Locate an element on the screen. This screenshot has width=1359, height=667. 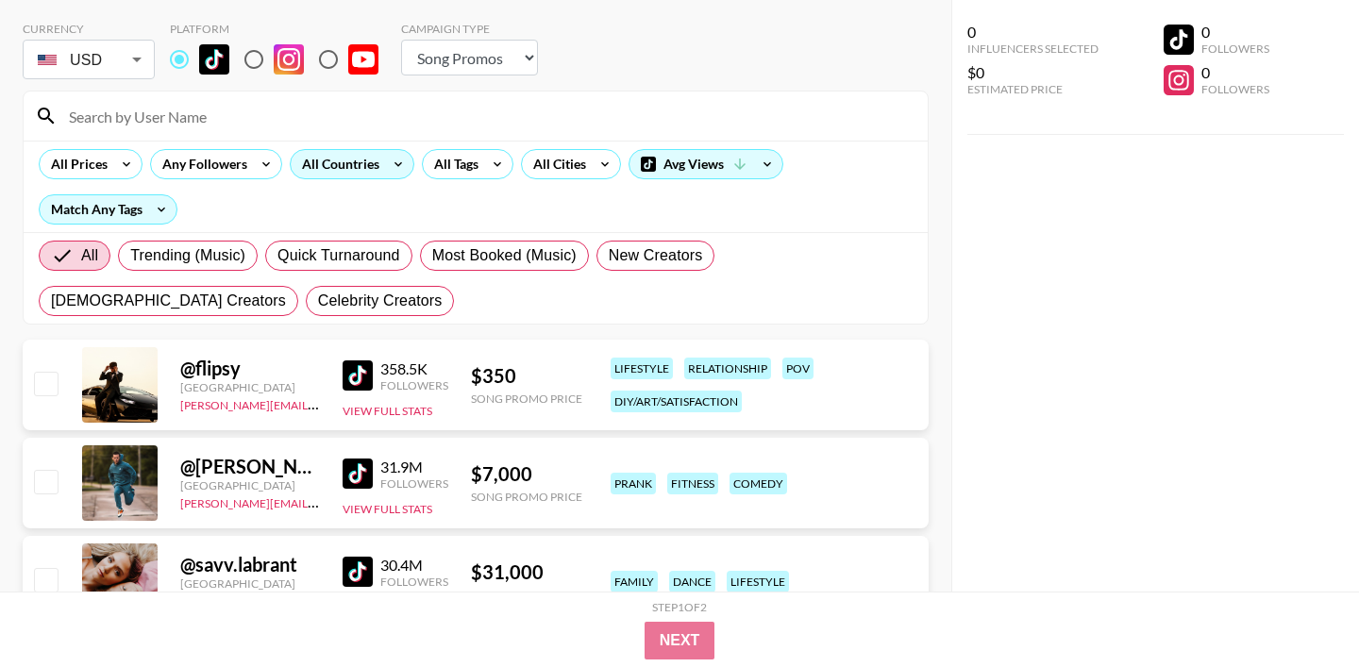
button: Next is located at coordinates (679, 641).